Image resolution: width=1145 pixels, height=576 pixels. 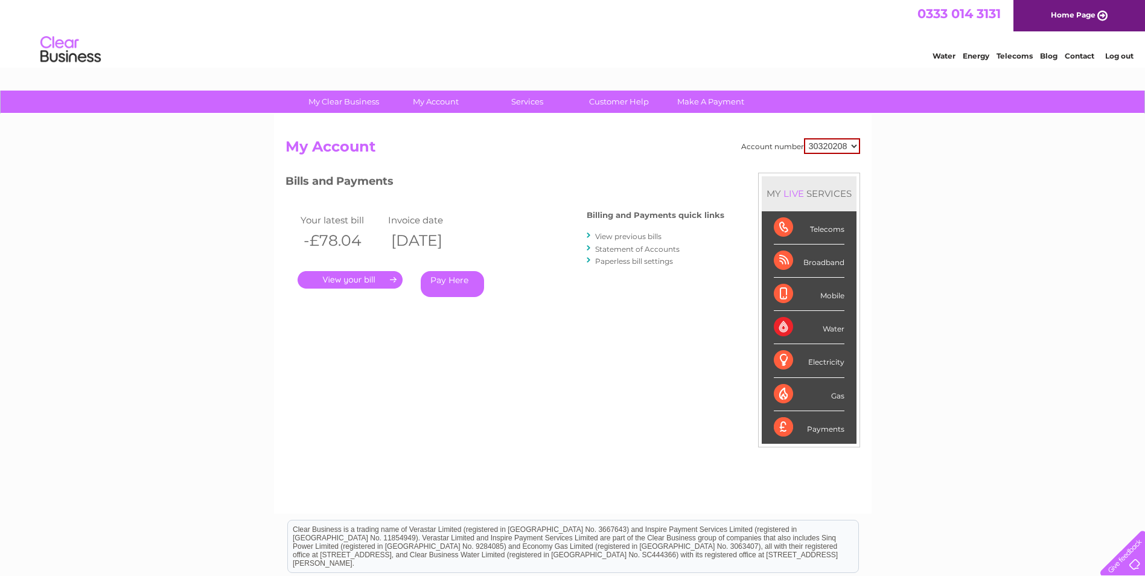 I want to click on div: Gas, so click(x=808, y=394).